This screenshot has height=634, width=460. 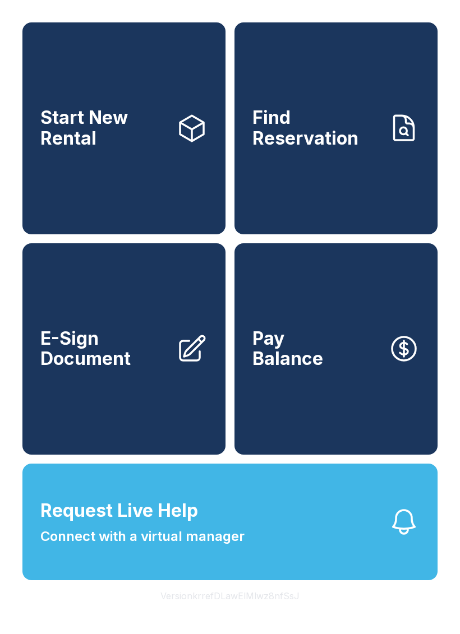 I want to click on button: Request Live HelpConnect with a virtual manager, so click(x=230, y=522).